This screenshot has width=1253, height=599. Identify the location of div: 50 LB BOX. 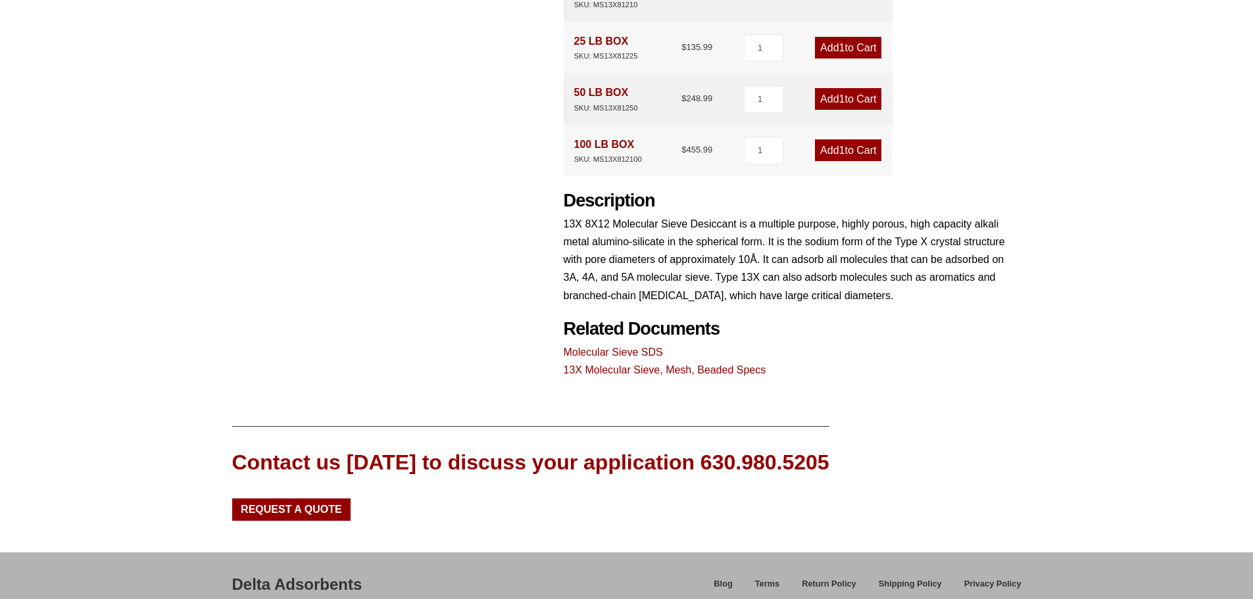
(606, 99).